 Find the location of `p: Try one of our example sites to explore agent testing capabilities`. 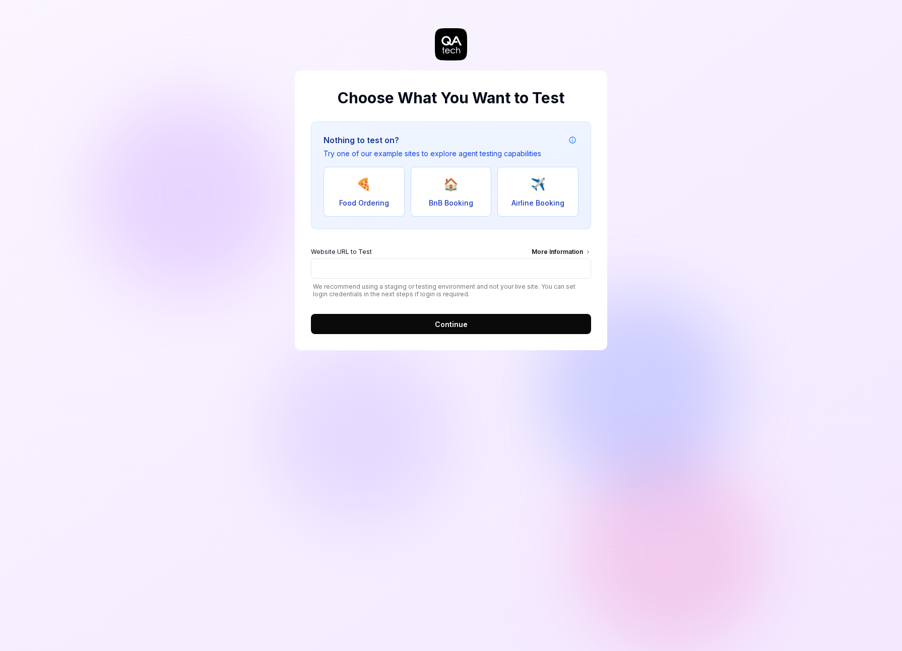

p: Try one of our example sites to explore agent testing capabilities is located at coordinates (432, 153).